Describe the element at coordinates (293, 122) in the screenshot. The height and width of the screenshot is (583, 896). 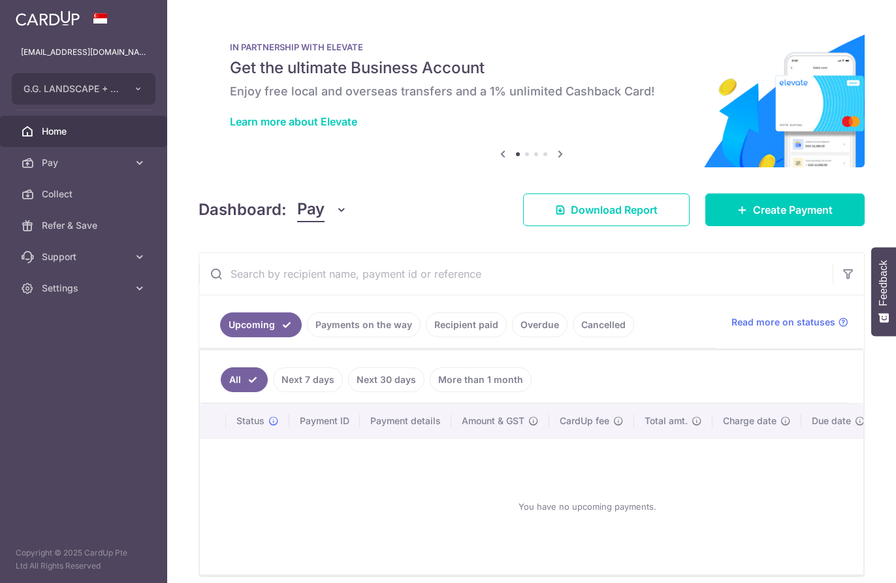
I see `a: Learn more about Elevate` at that location.